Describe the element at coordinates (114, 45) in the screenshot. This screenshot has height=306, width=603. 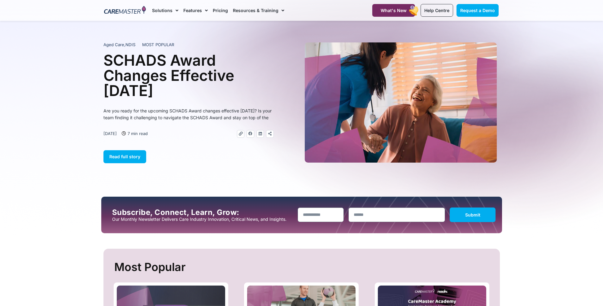
I see `span: Aged Care` at that location.